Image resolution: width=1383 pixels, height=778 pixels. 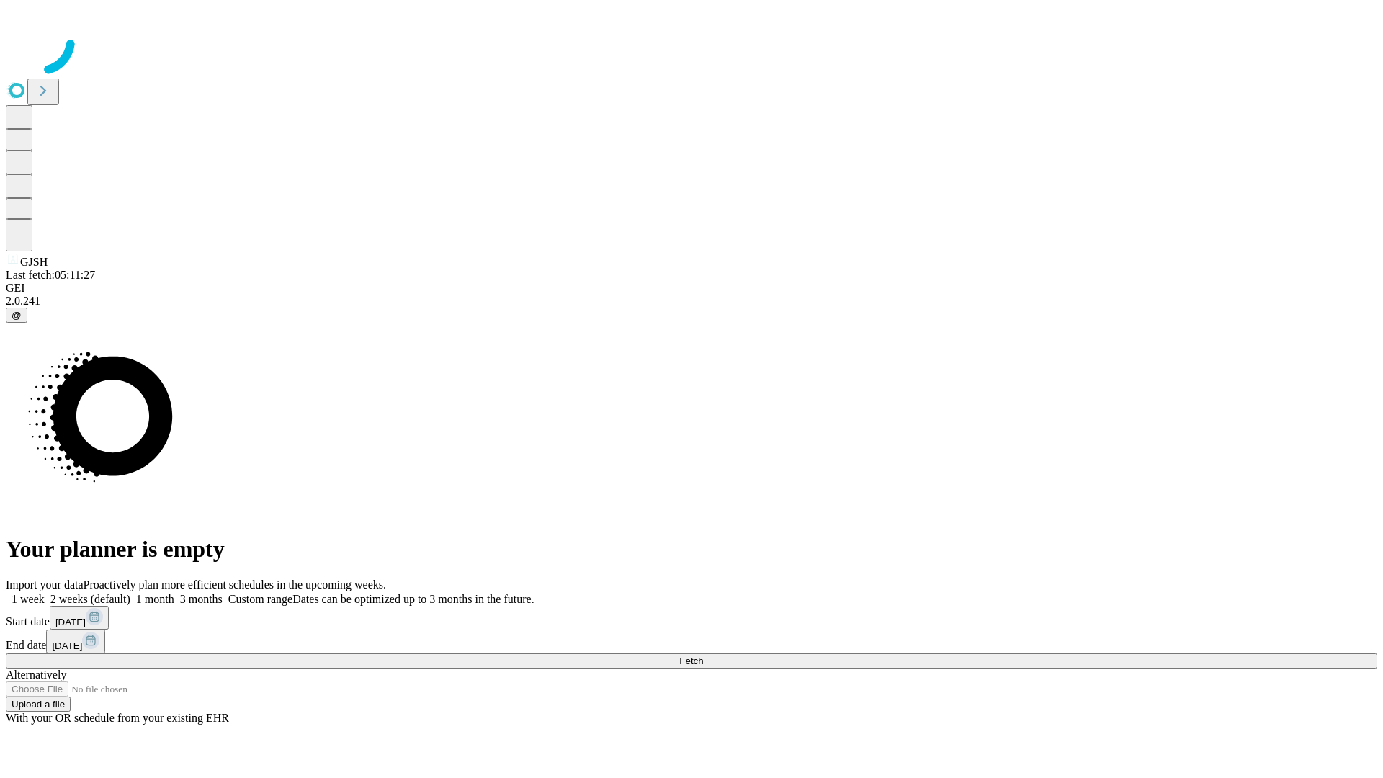 What do you see at coordinates (691, 617) in the screenshot?
I see `div: Start date` at bounding box center [691, 617].